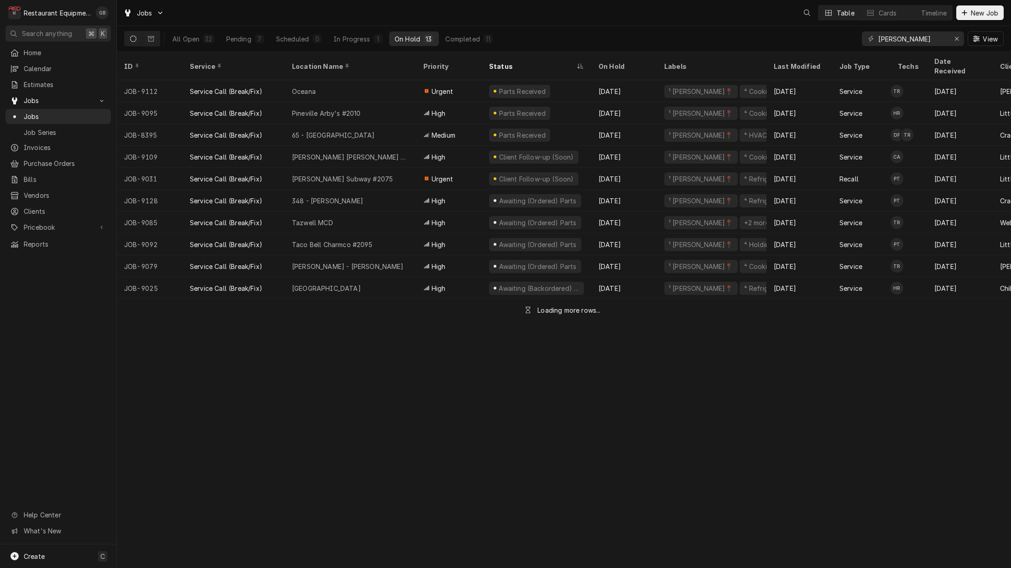 This screenshot has width=1011, height=568. Describe the element at coordinates (58, 227) in the screenshot. I see `span: Pricebook` at that location.